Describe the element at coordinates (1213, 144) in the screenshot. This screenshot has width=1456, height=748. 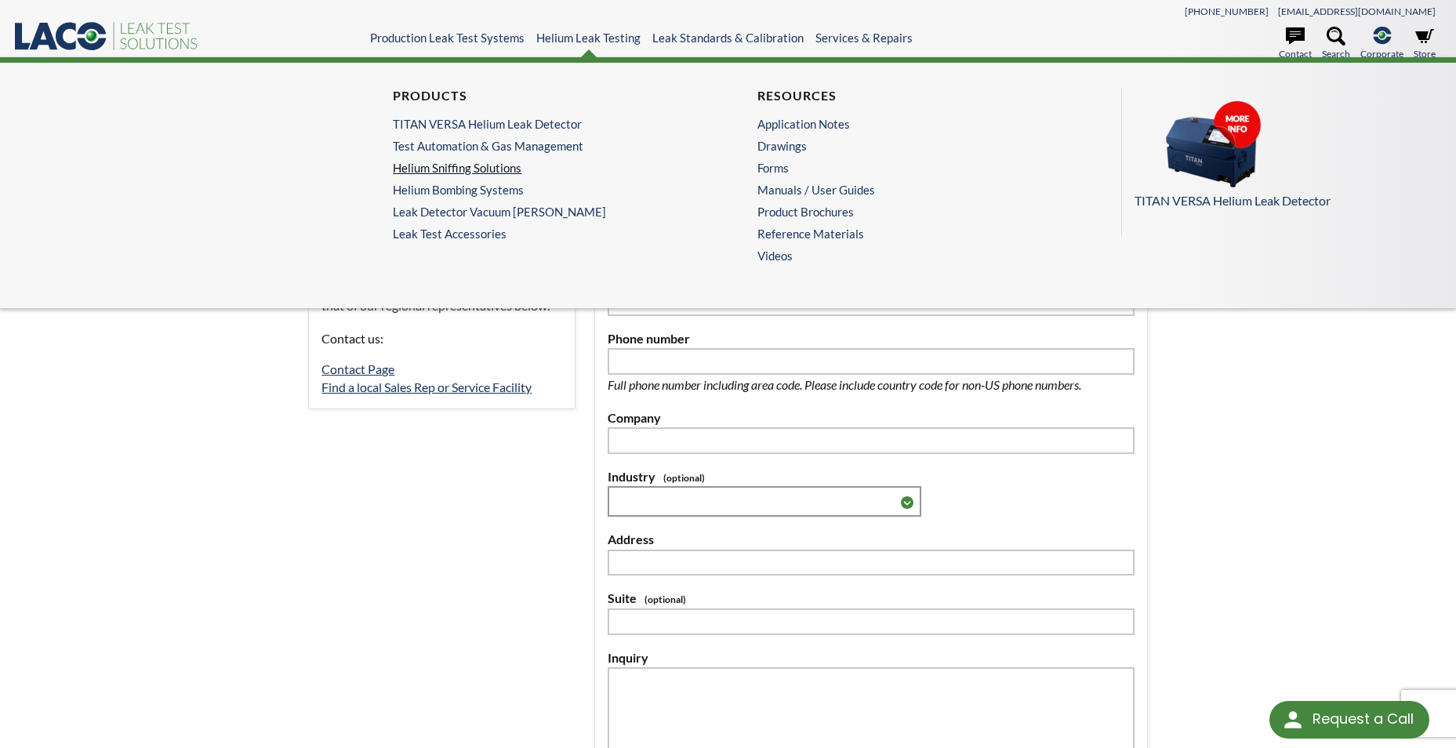
I see `img: Menu_Pods_TV.png` at that location.